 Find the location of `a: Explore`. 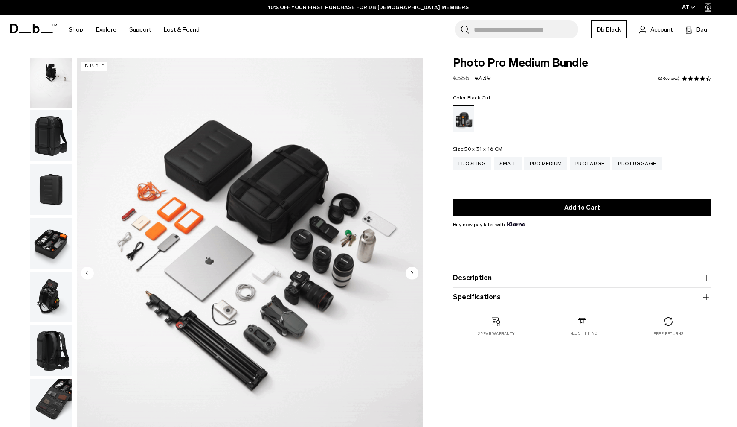

a: Explore is located at coordinates (106, 29).